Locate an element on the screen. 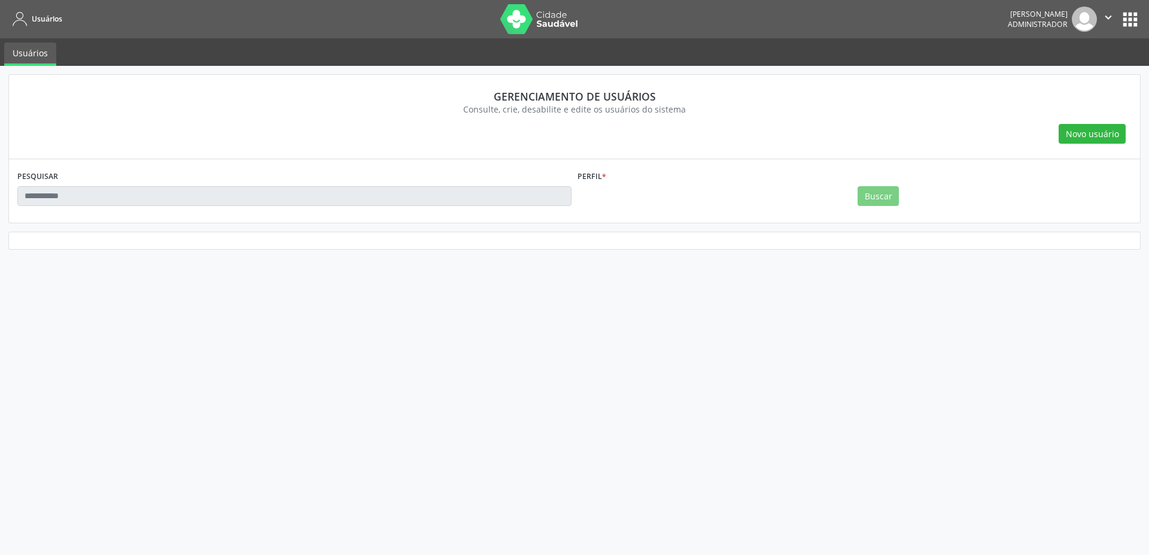  div: Gerenciamento de usuários is located at coordinates (575, 96).